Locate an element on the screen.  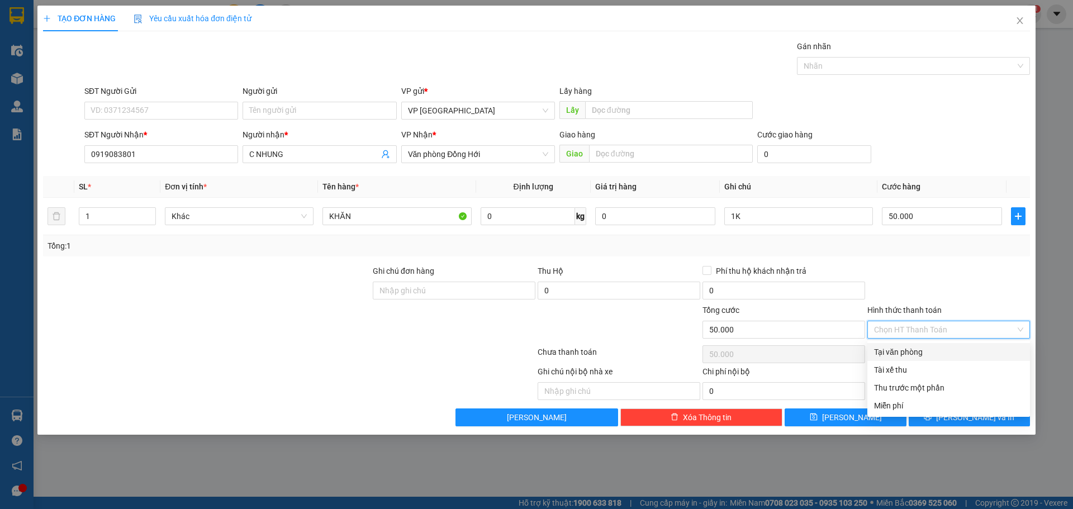
span: Giao is located at coordinates (574, 154).